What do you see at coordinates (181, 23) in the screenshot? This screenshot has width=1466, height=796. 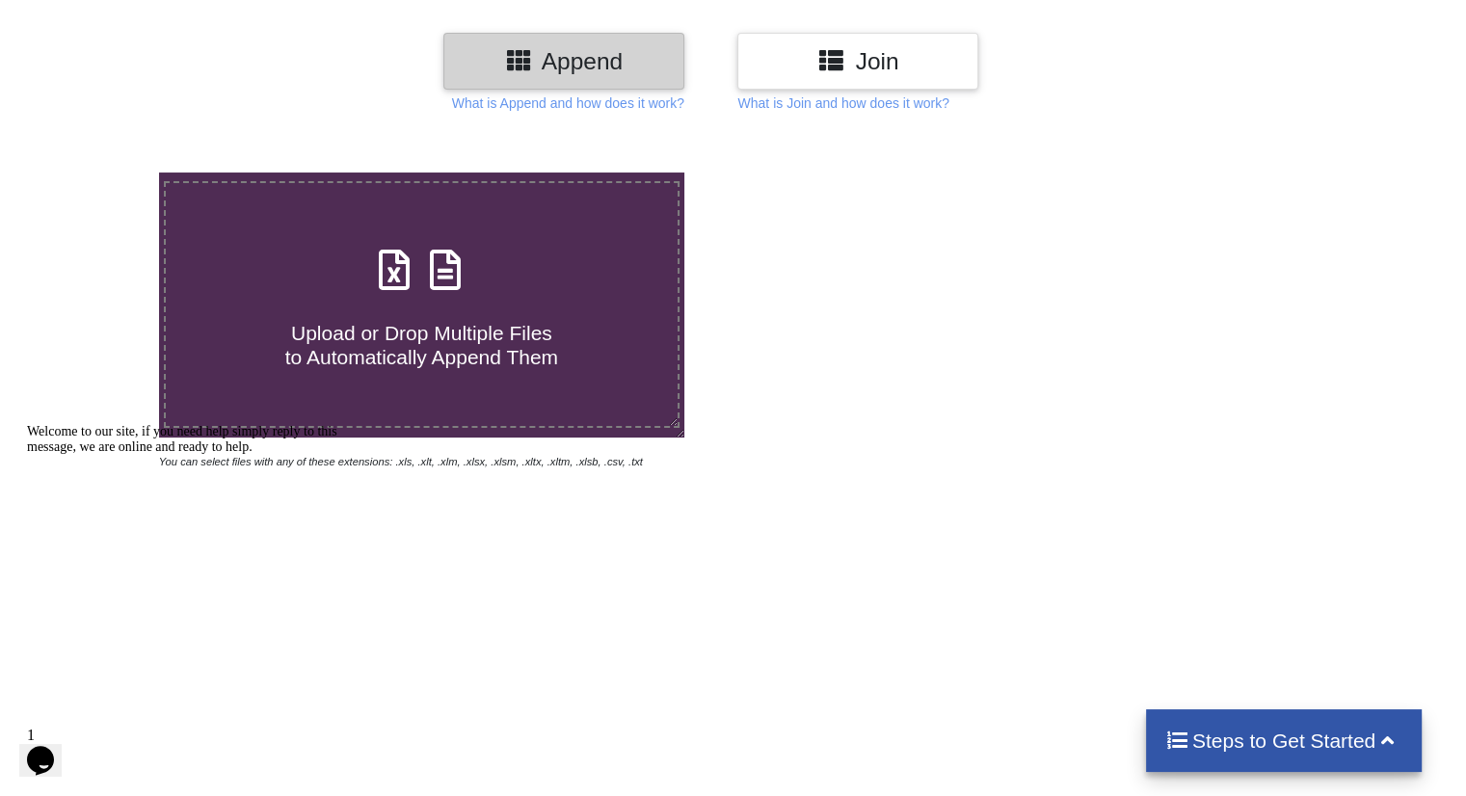 I see `div: Welcome to our site, if you need help simply reply to this message, we are online and ready to help.` at bounding box center [181, 23].